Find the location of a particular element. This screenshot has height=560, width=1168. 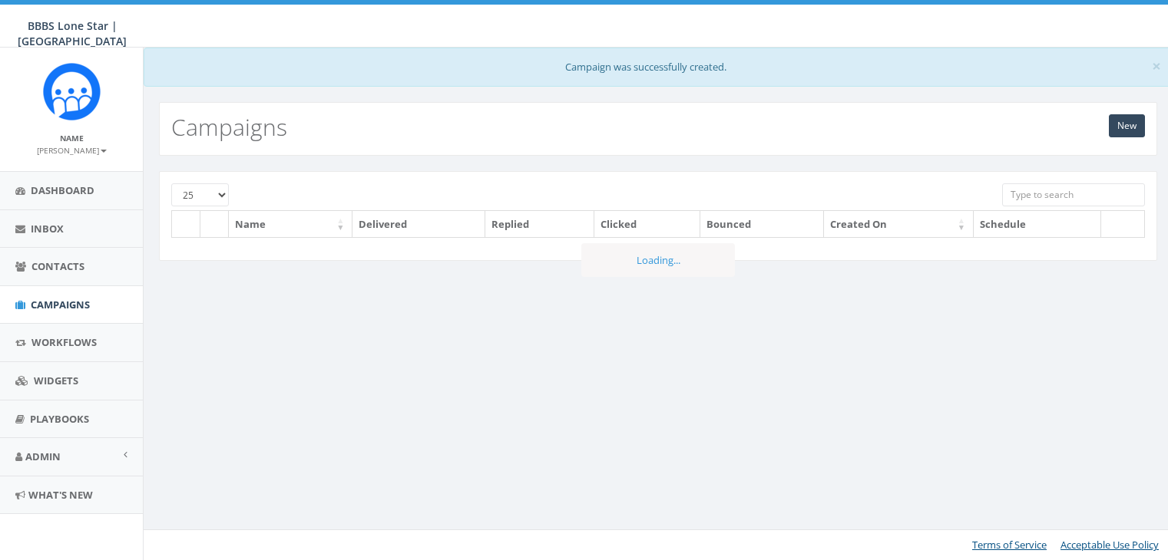

a: Terms of Service is located at coordinates (1009, 545).